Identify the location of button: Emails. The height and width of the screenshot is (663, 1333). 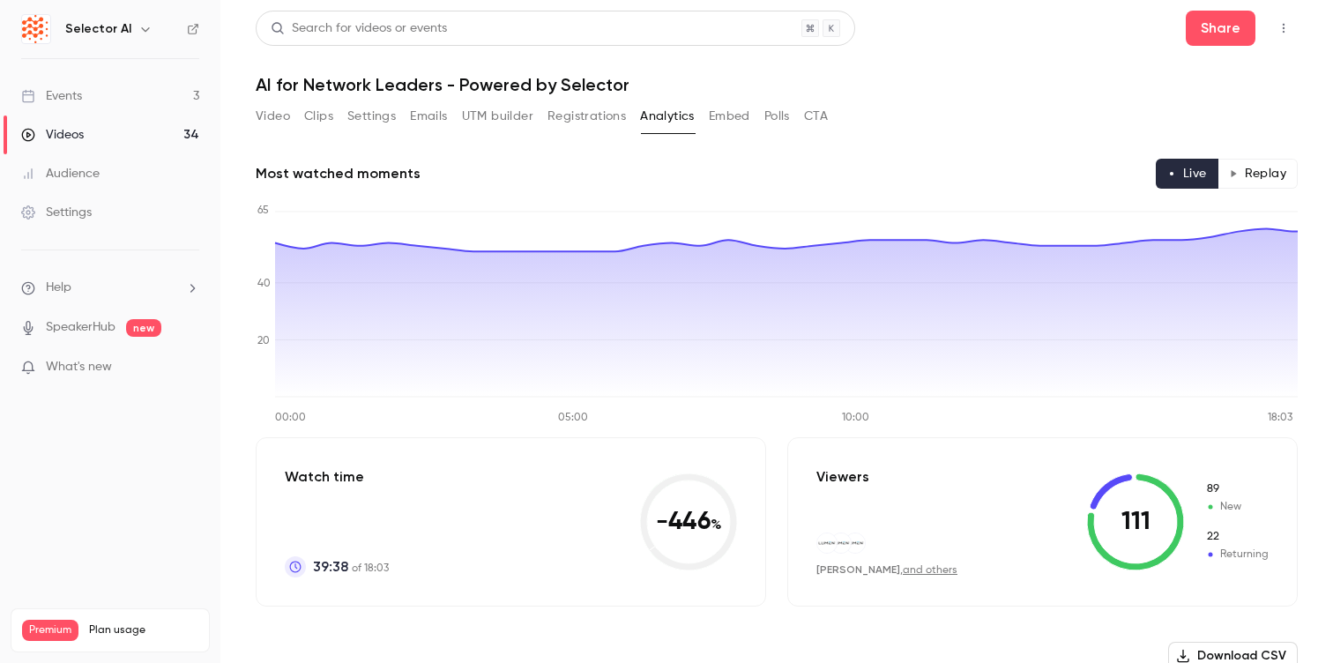
(428, 116).